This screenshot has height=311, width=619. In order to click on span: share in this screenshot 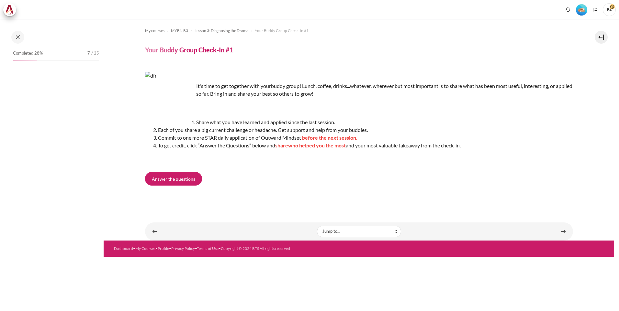, I will do `click(282, 145)`.